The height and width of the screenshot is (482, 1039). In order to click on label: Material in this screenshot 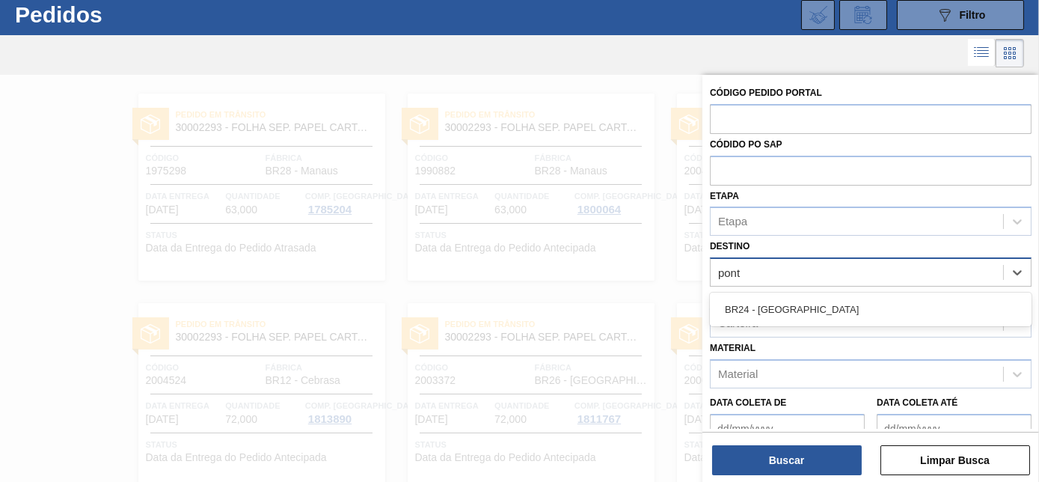, I will do `click(733, 348)`.